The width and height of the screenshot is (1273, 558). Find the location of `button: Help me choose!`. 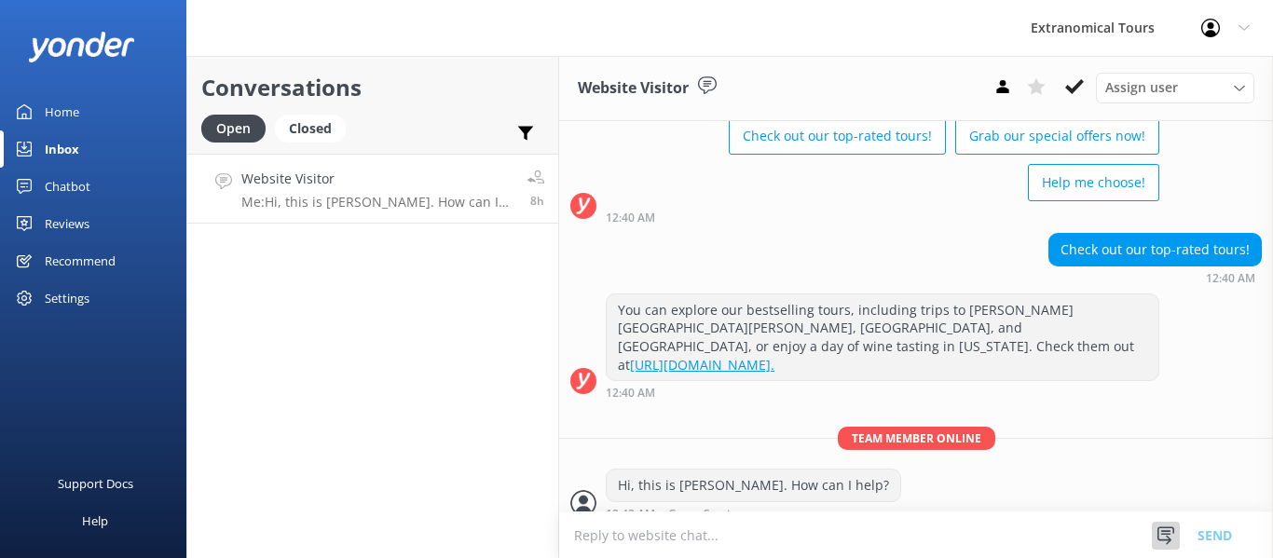

button: Help me choose! is located at coordinates (1093, 183).